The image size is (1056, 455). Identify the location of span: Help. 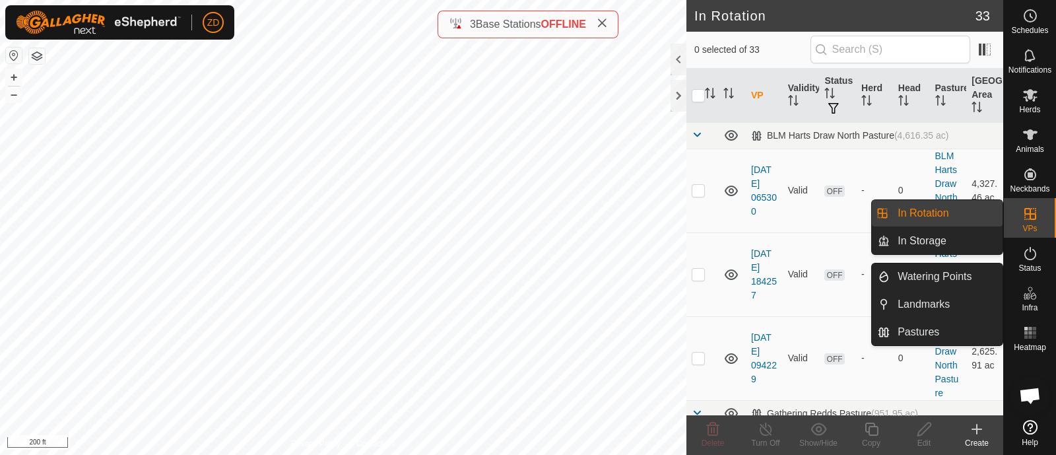
(1030, 442).